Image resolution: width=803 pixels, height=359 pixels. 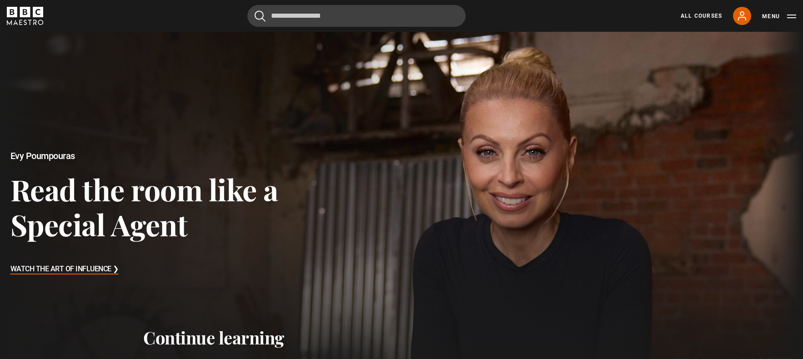 I want to click on h3: Watch The Art of Influence ❯, so click(x=65, y=270).